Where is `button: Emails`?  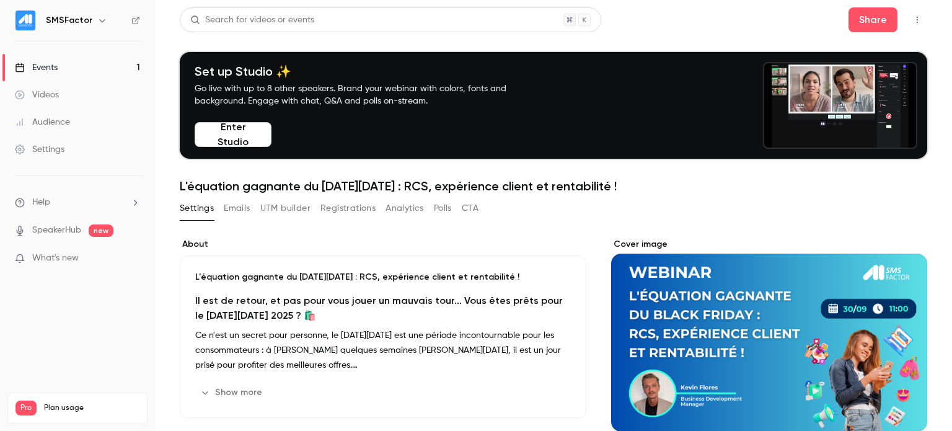 button: Emails is located at coordinates (237, 208).